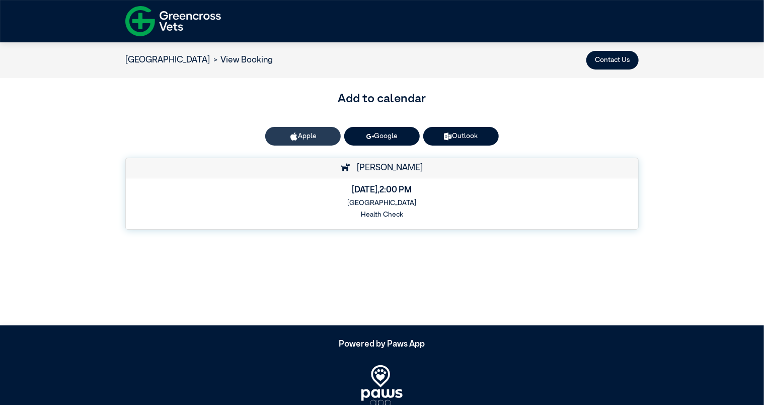 The width and height of the screenshot is (764, 405). Describe the element at coordinates (382, 99) in the screenshot. I see `h3: Add to calendar` at that location.